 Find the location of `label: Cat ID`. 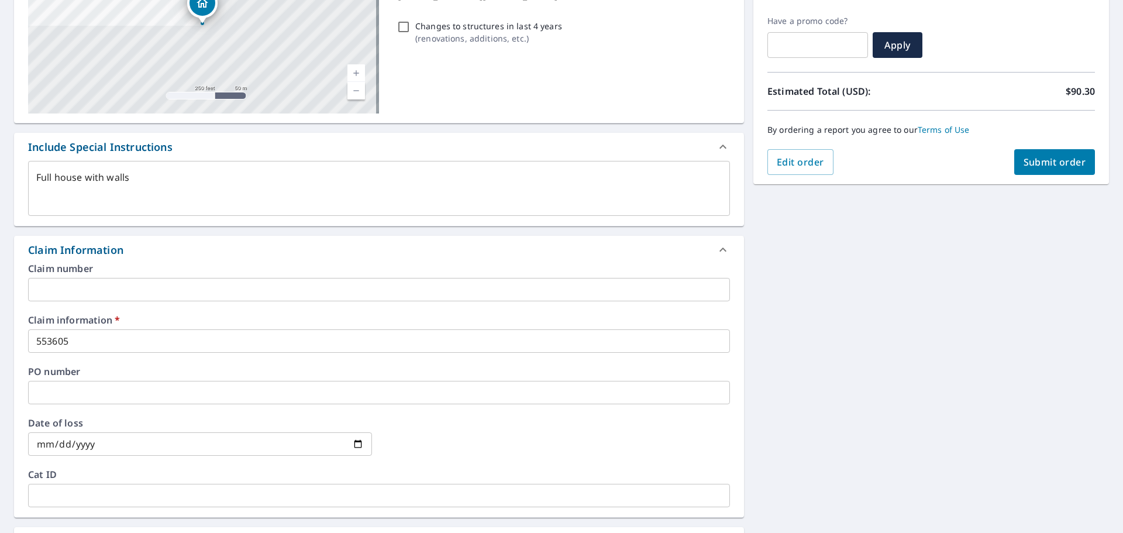

label: Cat ID is located at coordinates (379, 475).